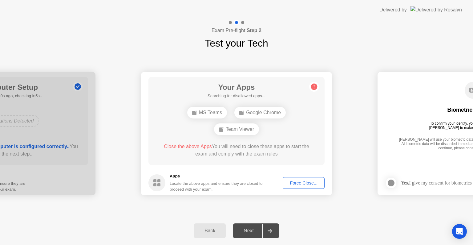  What do you see at coordinates (237, 150) in the screenshot?
I see `div: You will need to close these apps to start the exam and comply with the exam rules` at bounding box center [237, 150].